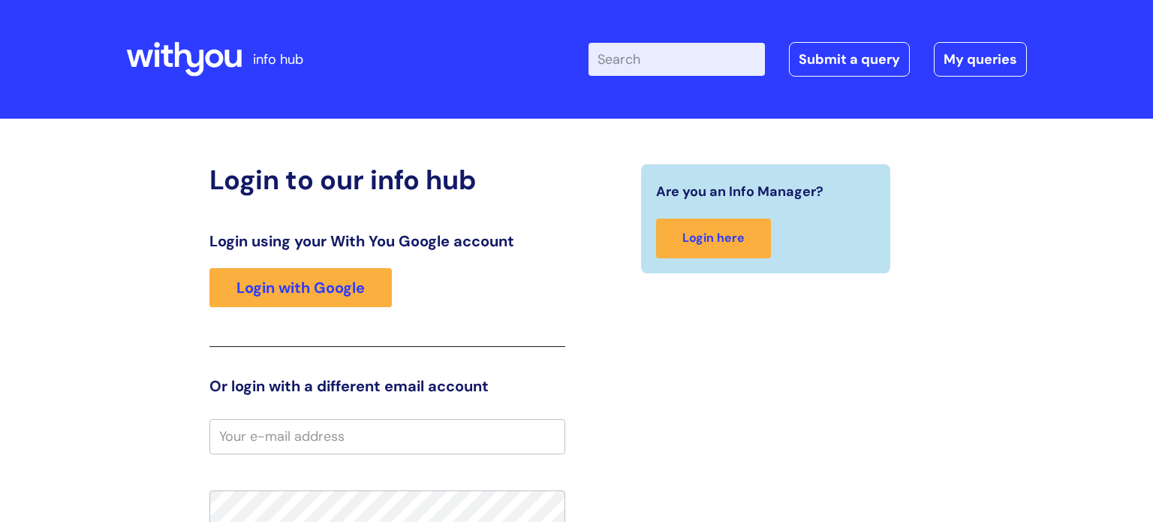 This screenshot has height=522, width=1153. What do you see at coordinates (300, 287) in the screenshot?
I see `a: Login with Google` at bounding box center [300, 287].